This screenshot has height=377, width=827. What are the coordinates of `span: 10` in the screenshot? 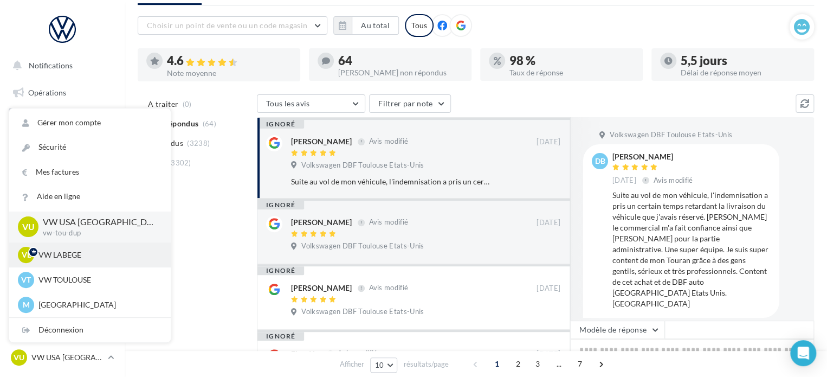 It's located at (380, 365).